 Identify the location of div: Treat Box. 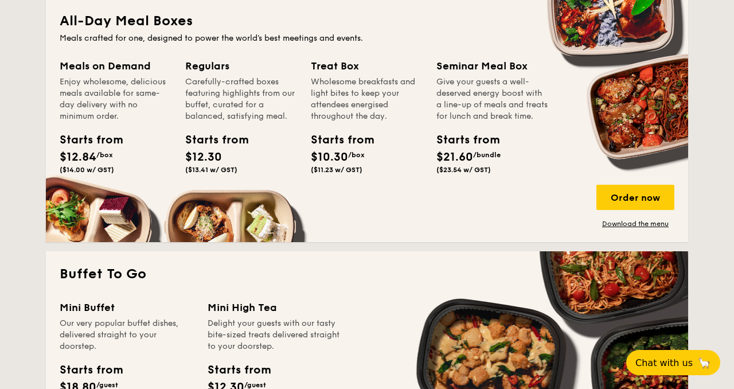
(367, 66).